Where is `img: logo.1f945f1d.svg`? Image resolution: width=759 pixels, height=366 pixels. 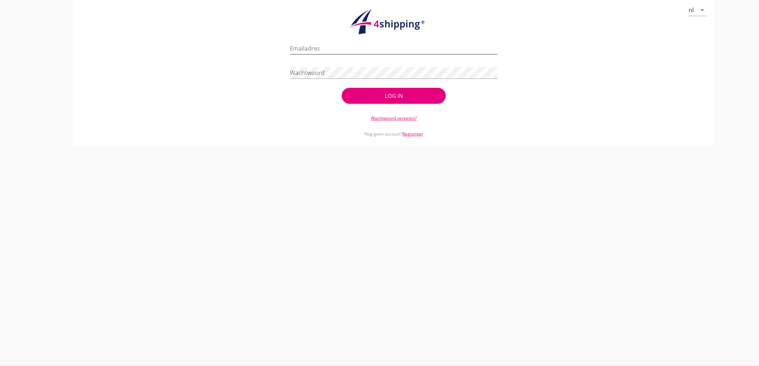 img: logo.1f945f1d.svg is located at coordinates (394, 22).